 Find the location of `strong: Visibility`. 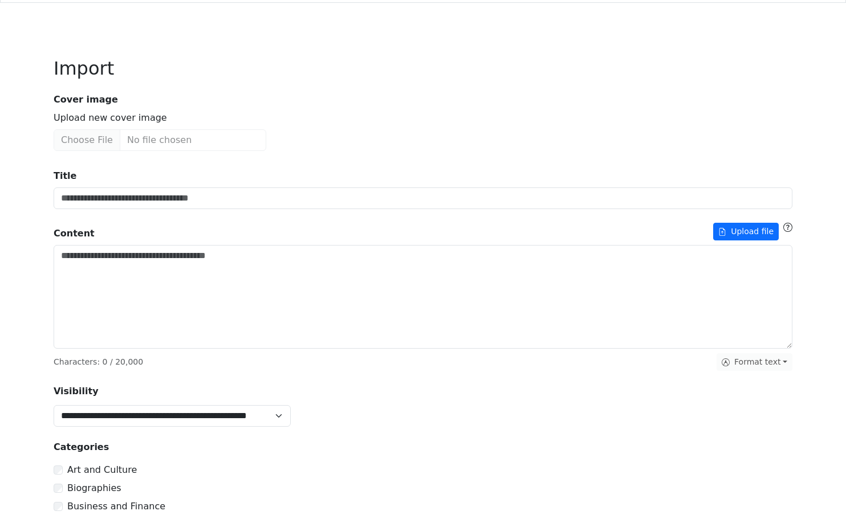

strong: Visibility is located at coordinates (76, 391).